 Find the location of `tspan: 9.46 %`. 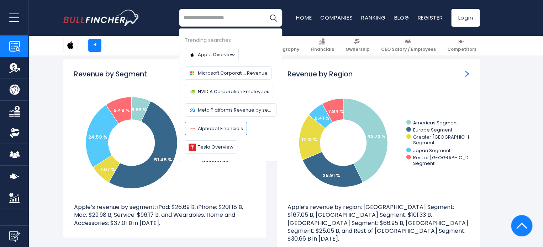

tspan: 9.46 % is located at coordinates (122, 110).